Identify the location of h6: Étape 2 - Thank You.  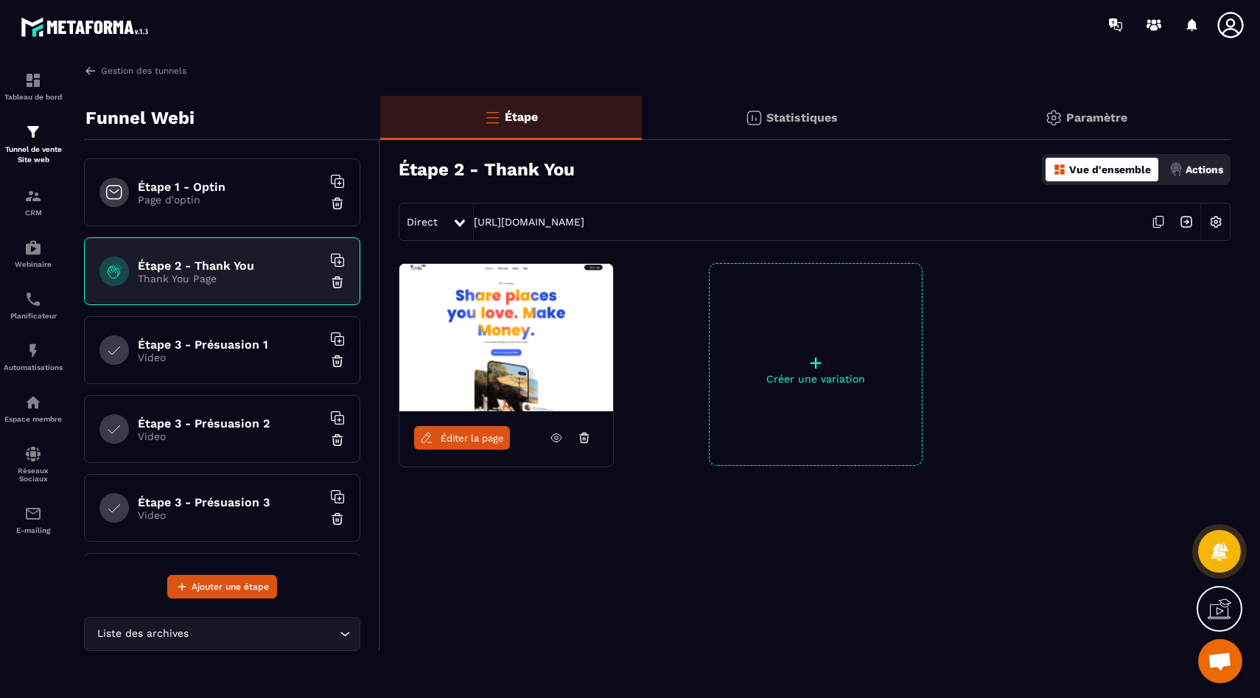
(230, 265).